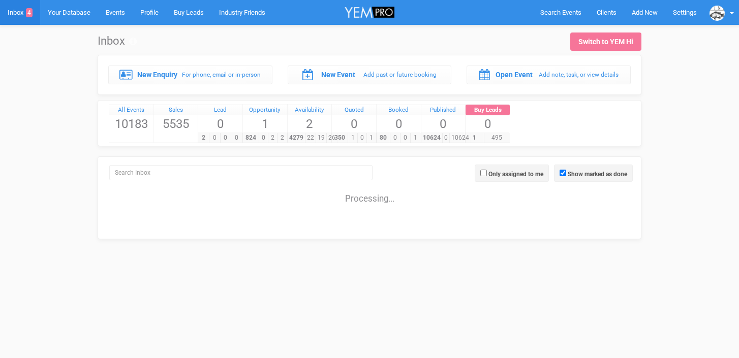 The height and width of the screenshot is (358, 739). Describe the element at coordinates (321, 138) in the screenshot. I see `span: 19` at that location.